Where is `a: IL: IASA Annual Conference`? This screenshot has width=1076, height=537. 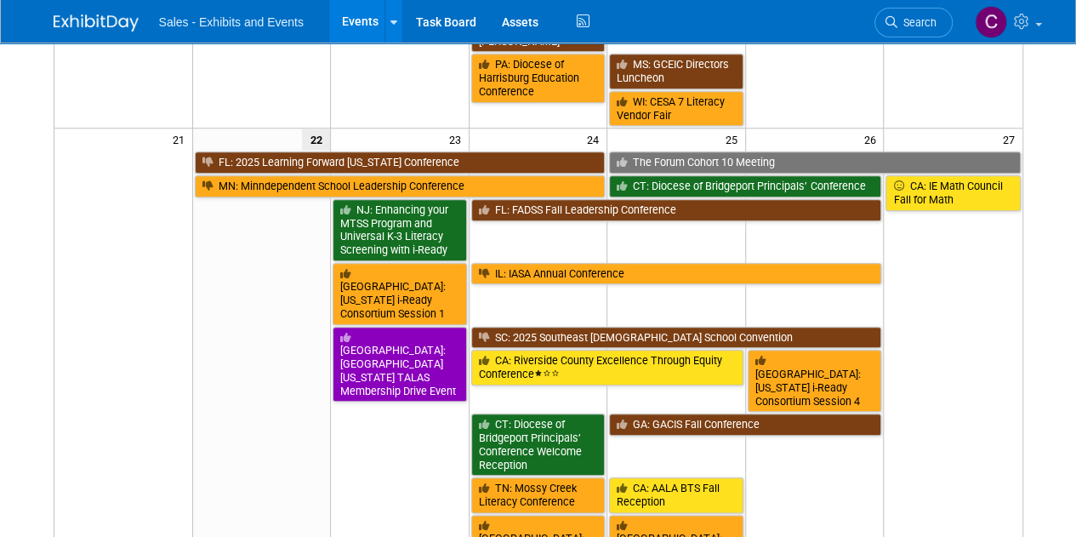 a: IL: IASA Annual Conference is located at coordinates (676, 274).